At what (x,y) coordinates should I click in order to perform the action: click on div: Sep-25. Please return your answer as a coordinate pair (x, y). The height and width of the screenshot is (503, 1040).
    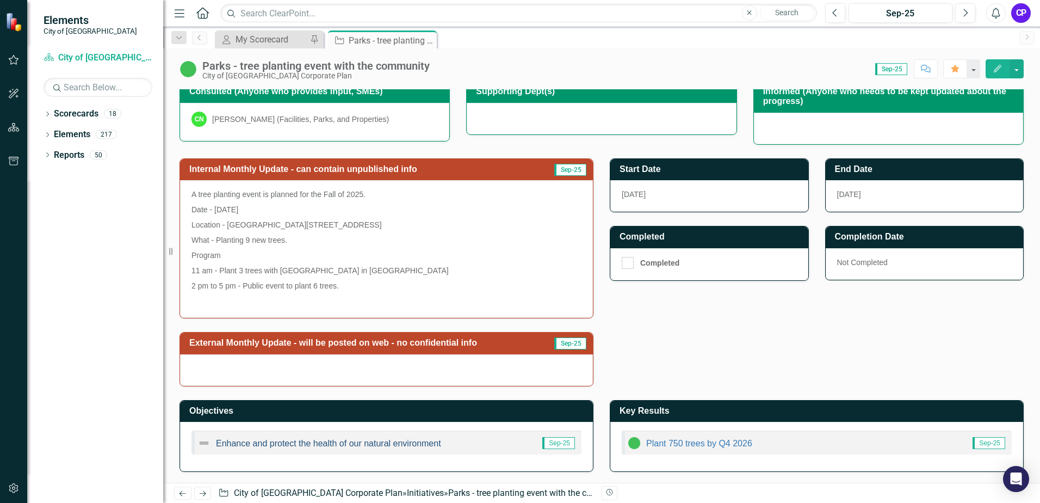
    Looking at the image, I should click on (900, 14).